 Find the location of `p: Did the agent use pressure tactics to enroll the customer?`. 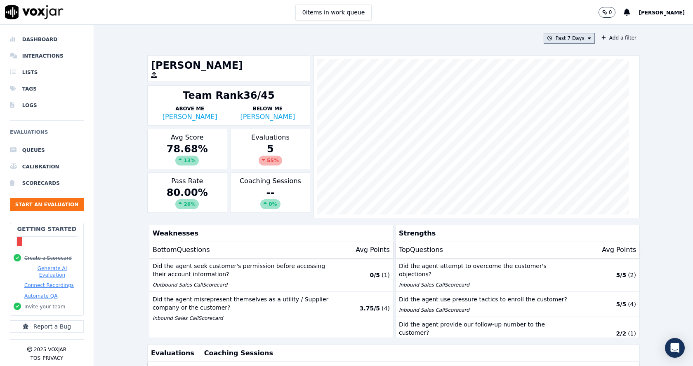

p: Did the agent use pressure tactics to enroll the customer? is located at coordinates (487, 300).